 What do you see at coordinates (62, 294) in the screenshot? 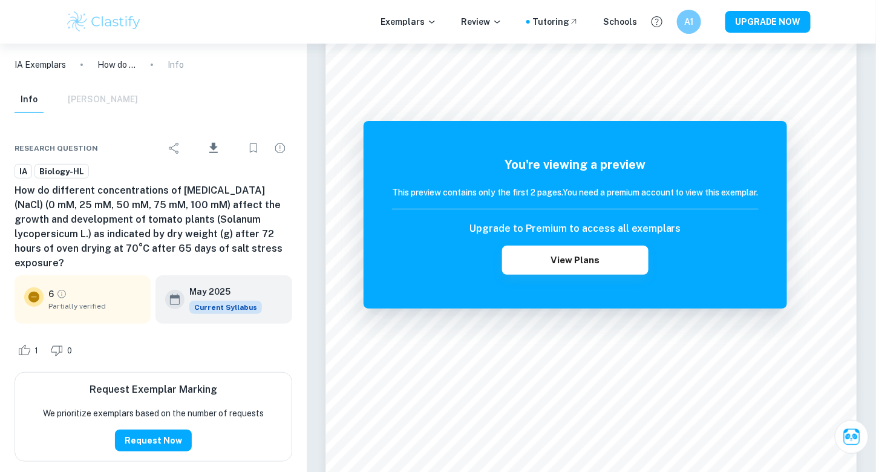
I see `a: Grade partially verified` at bounding box center [62, 294].